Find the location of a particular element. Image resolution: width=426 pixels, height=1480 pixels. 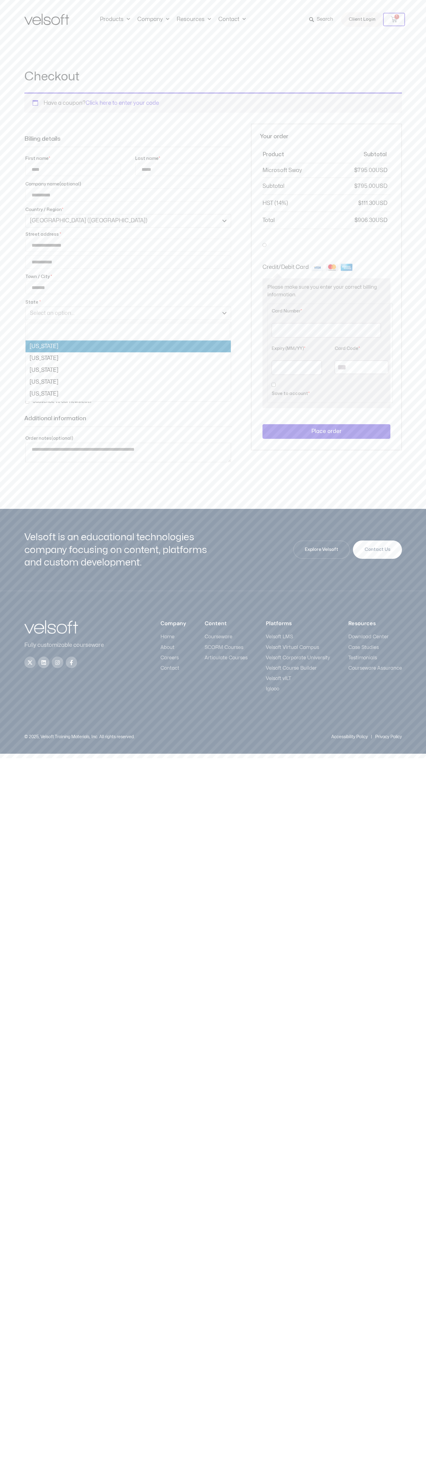

a: Download Center is located at coordinates (375, 637).